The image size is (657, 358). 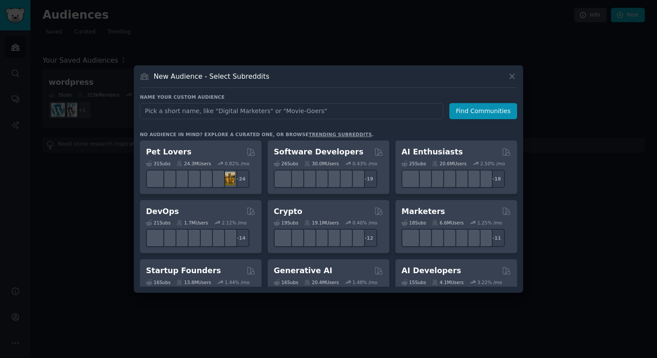 I want to click on img: CryptoNews, so click(x=344, y=238).